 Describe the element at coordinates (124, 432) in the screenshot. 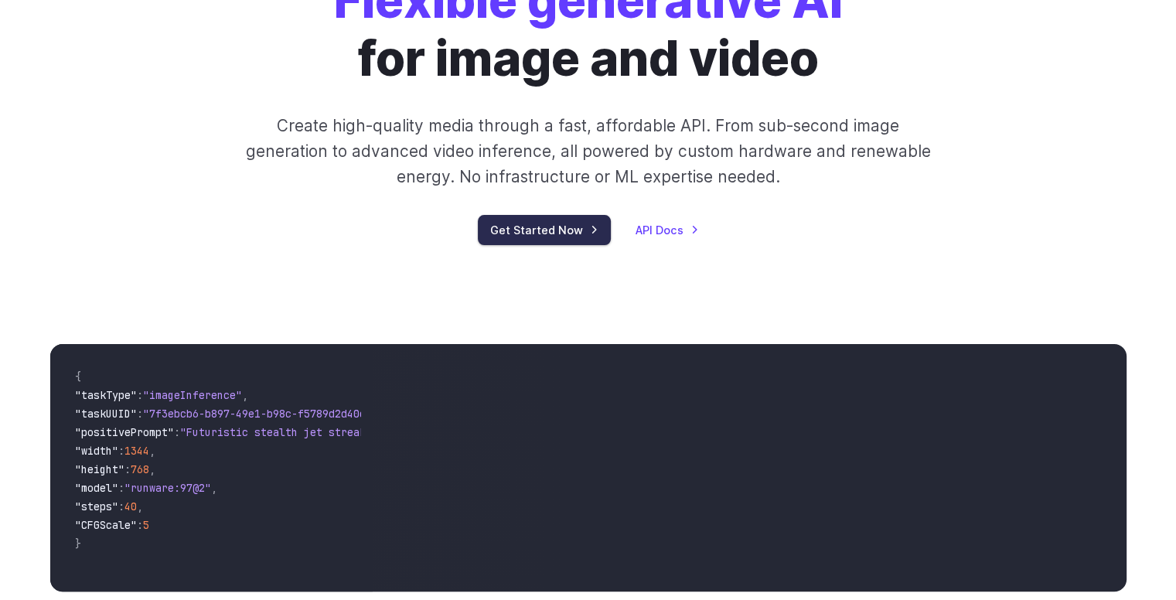

I see `span: "positivePrompt"` at that location.